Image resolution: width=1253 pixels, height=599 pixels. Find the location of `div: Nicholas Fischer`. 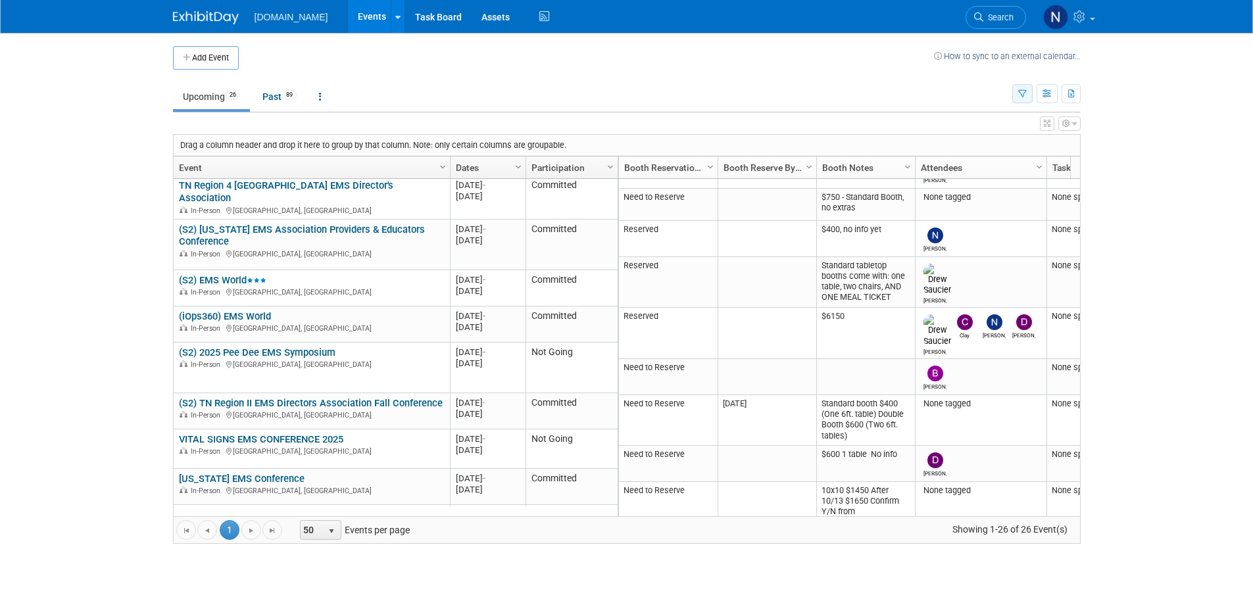

div: Nicholas Fischer is located at coordinates (994, 334).